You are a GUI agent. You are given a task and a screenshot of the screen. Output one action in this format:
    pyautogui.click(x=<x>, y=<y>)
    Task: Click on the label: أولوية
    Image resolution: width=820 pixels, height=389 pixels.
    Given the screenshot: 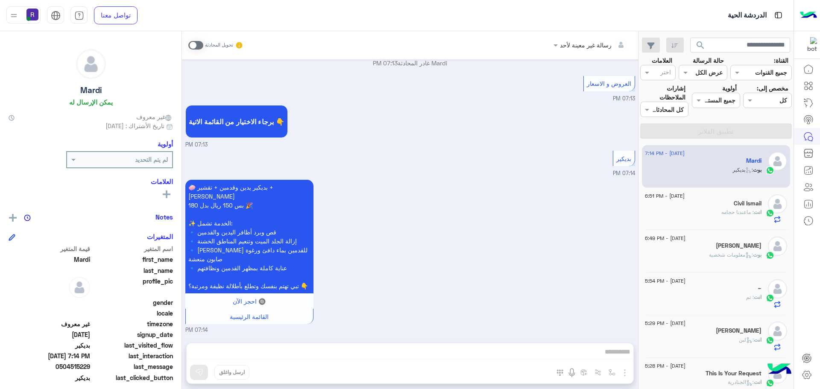 What is the action you would take?
    pyautogui.click(x=729, y=88)
    